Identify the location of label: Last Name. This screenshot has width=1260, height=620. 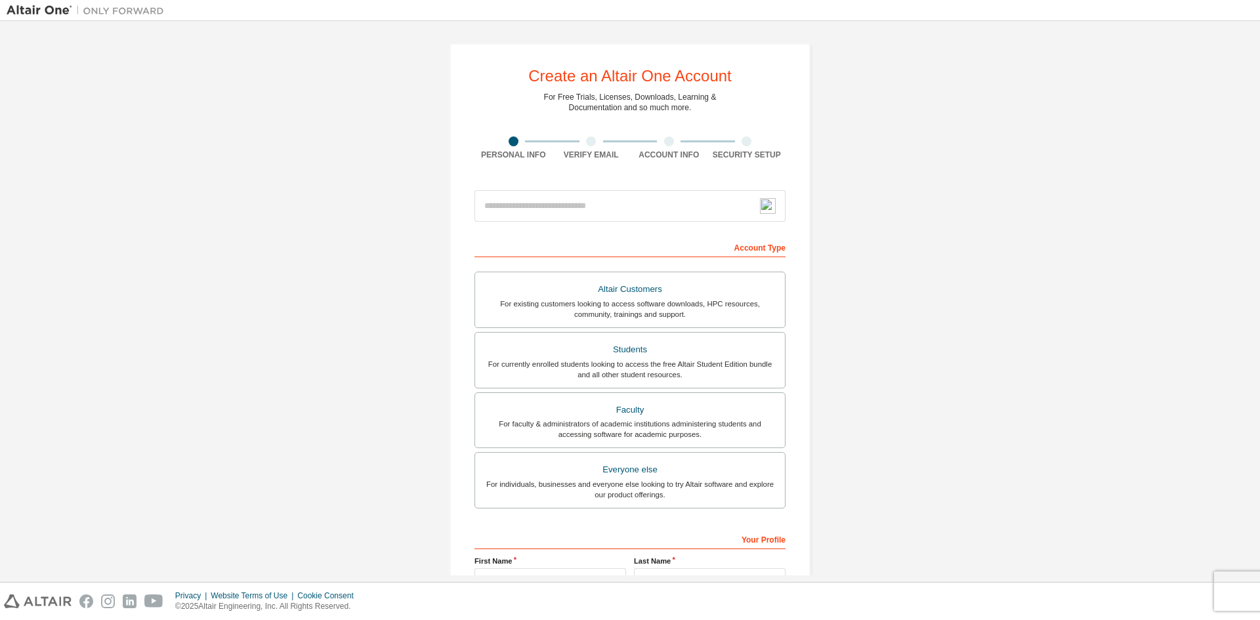
(709, 561).